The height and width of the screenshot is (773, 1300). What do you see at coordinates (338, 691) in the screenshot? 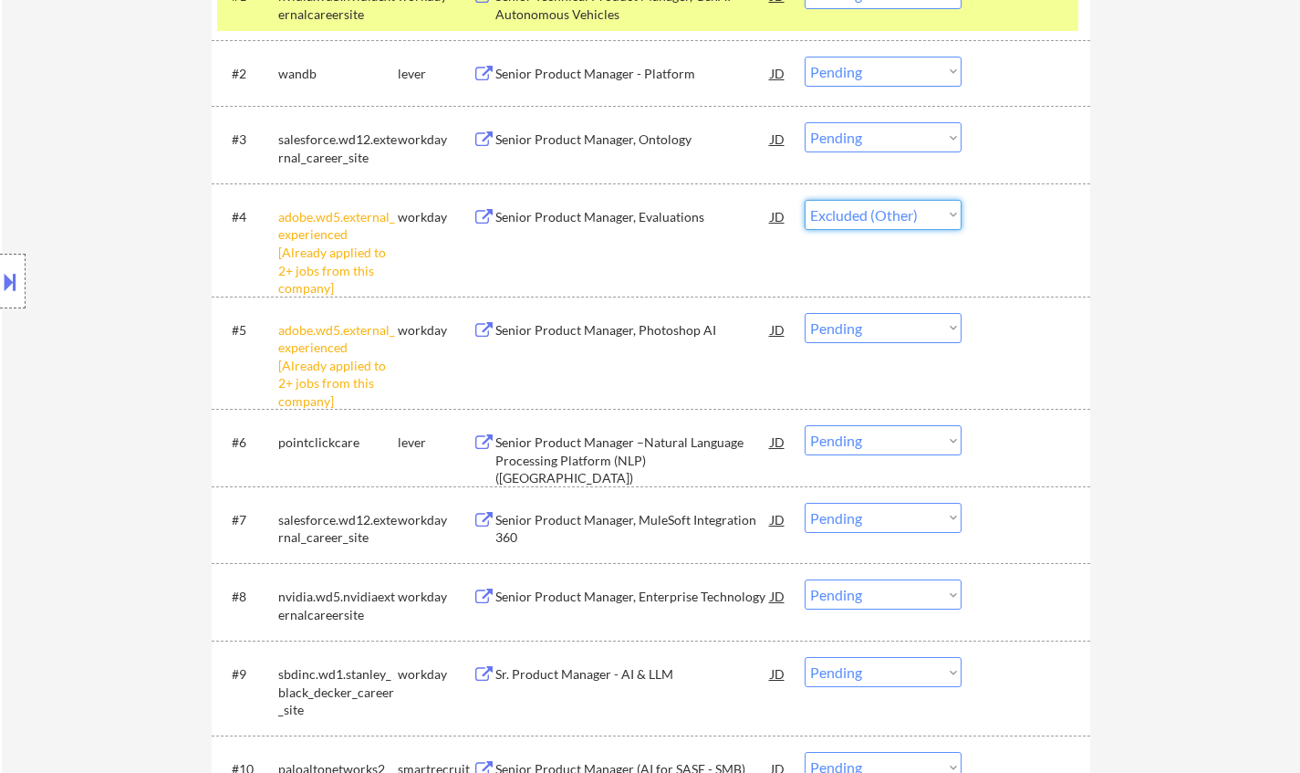
I see `div: sbdinc.wd1.stanley_black_decker_career_site` at bounding box center [338, 691].